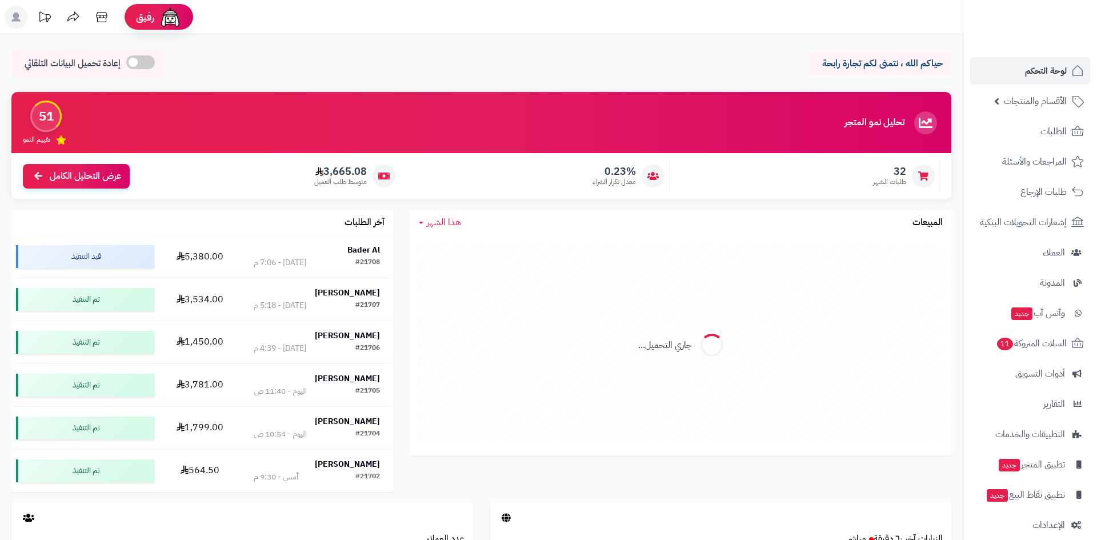 The height and width of the screenshot is (540, 1097). Describe the element at coordinates (145, 17) in the screenshot. I see `span: رفيق` at that location.